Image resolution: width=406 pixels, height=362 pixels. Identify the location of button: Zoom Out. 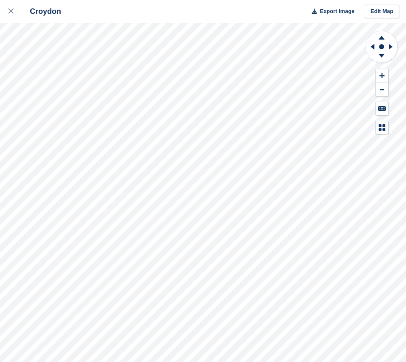
(382, 90).